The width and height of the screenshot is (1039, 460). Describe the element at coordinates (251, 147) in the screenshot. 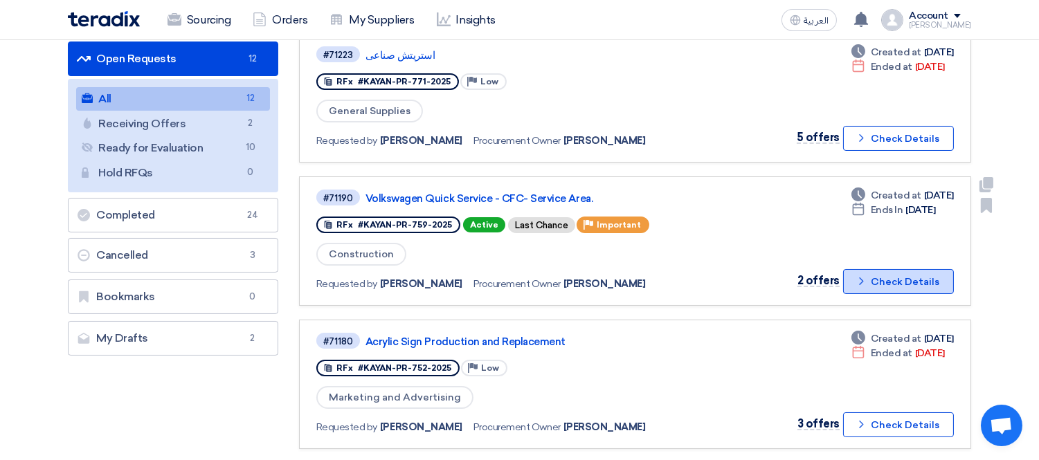

I see `span: 10` at that location.